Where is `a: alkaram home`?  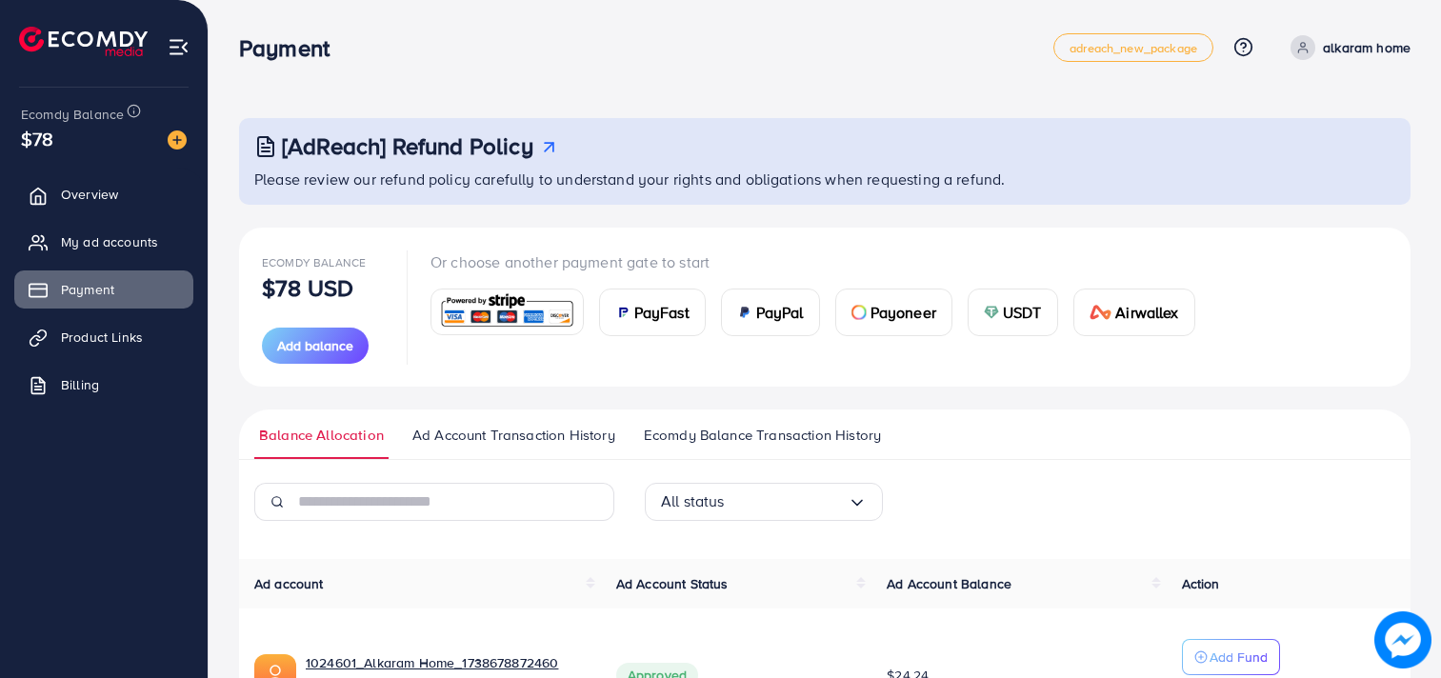 a: alkaram home is located at coordinates (1347, 48).